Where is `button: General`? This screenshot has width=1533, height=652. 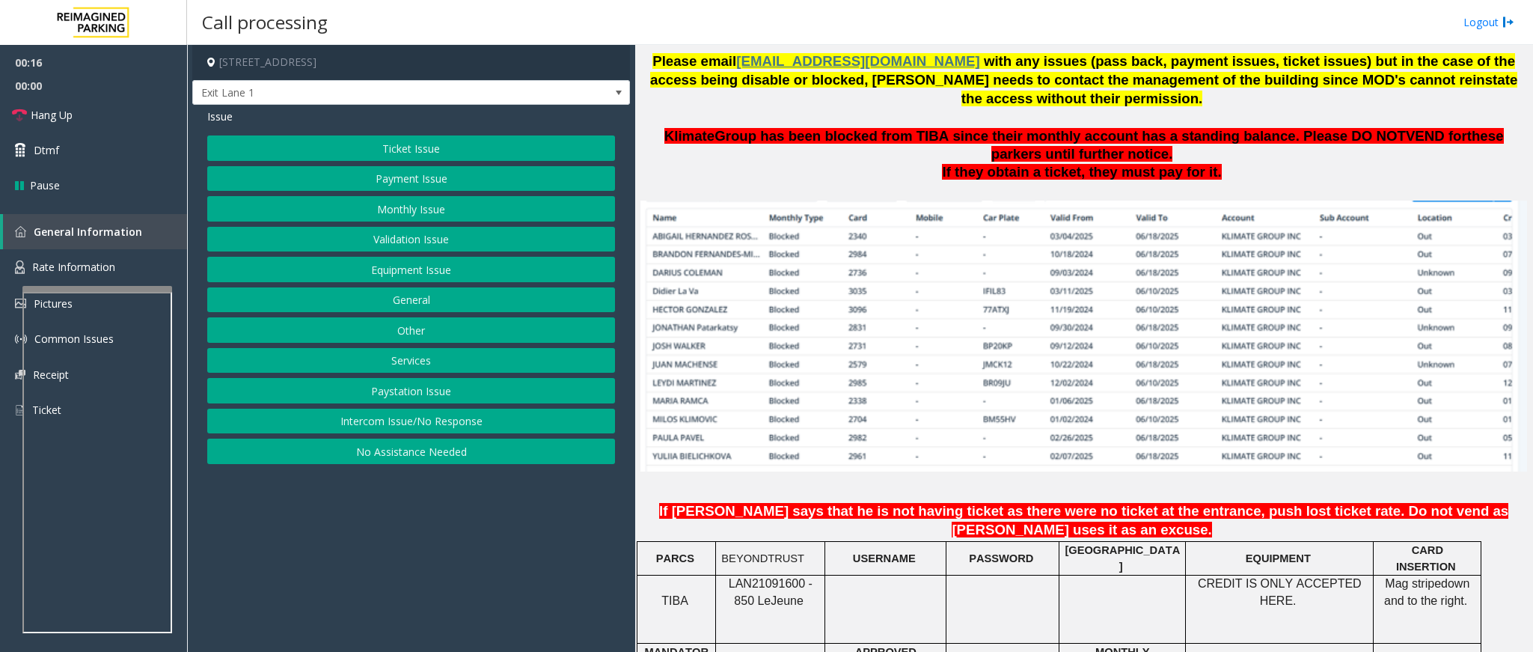 button: General is located at coordinates (411, 300).